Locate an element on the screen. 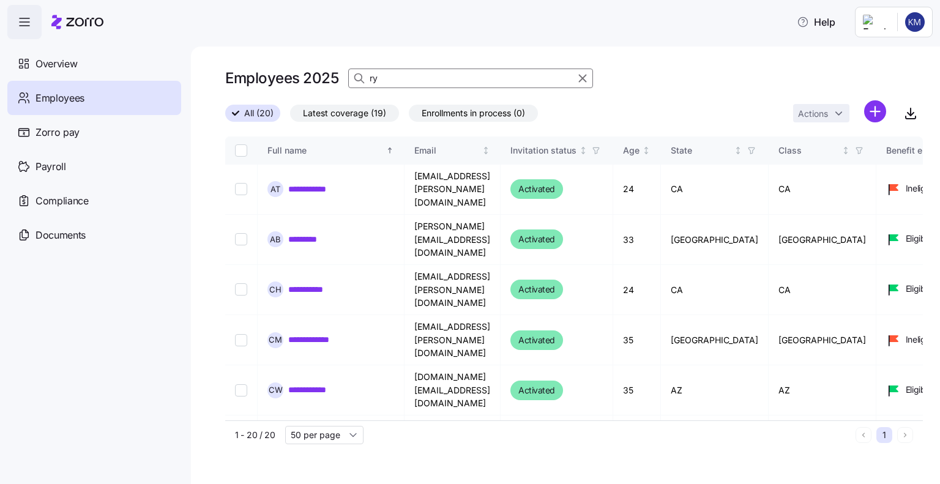 Image resolution: width=940 pixels, height=484 pixels. a: Employees is located at coordinates (94, 98).